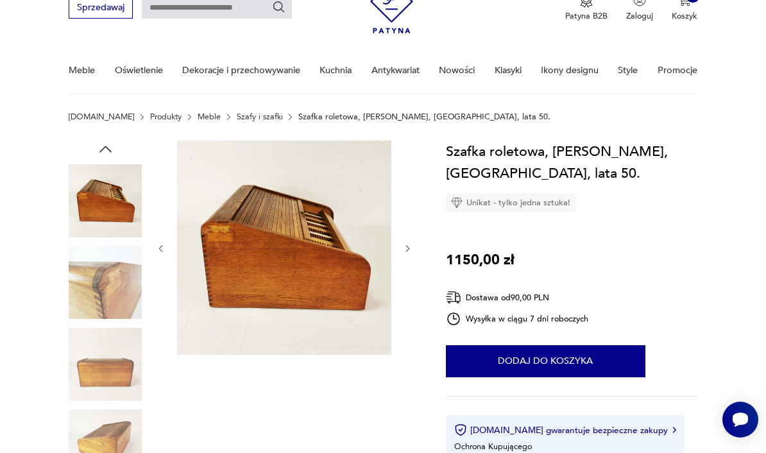 Image resolution: width=766 pixels, height=453 pixels. Describe the element at coordinates (570, 70) in the screenshot. I see `a: Ikony designu` at that location.